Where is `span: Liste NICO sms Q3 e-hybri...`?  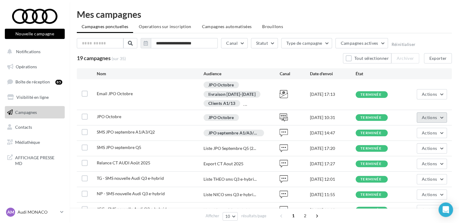 span: Liste NICO sms Q3 e-hybri... is located at coordinates (230, 195).